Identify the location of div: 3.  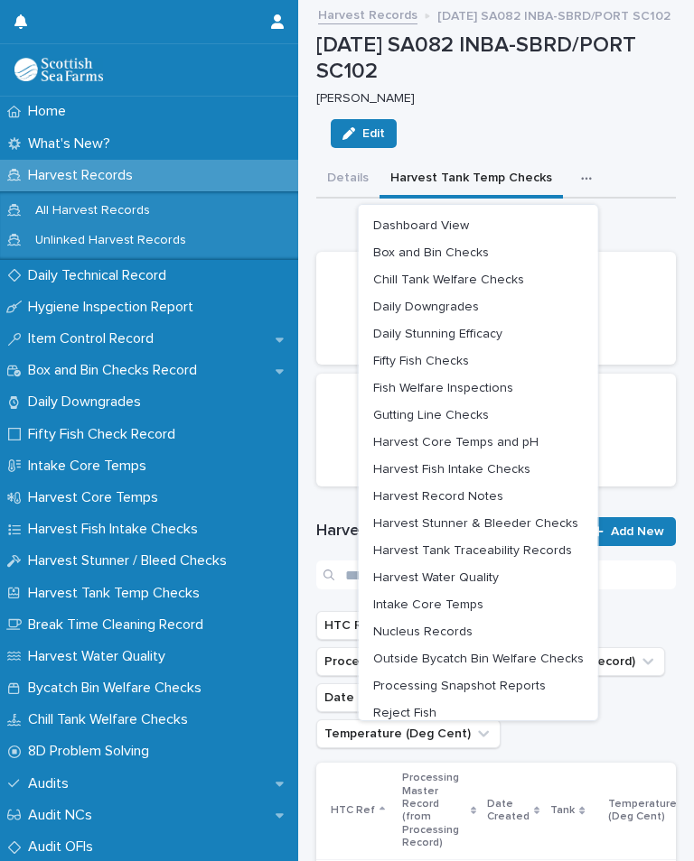
(496, 414).